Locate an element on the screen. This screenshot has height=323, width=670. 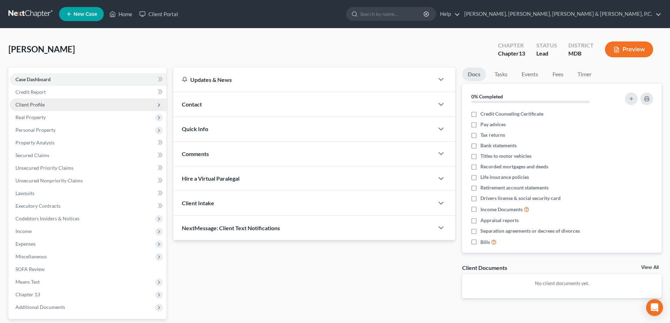
span: Executory Contracts is located at coordinates (38, 206).